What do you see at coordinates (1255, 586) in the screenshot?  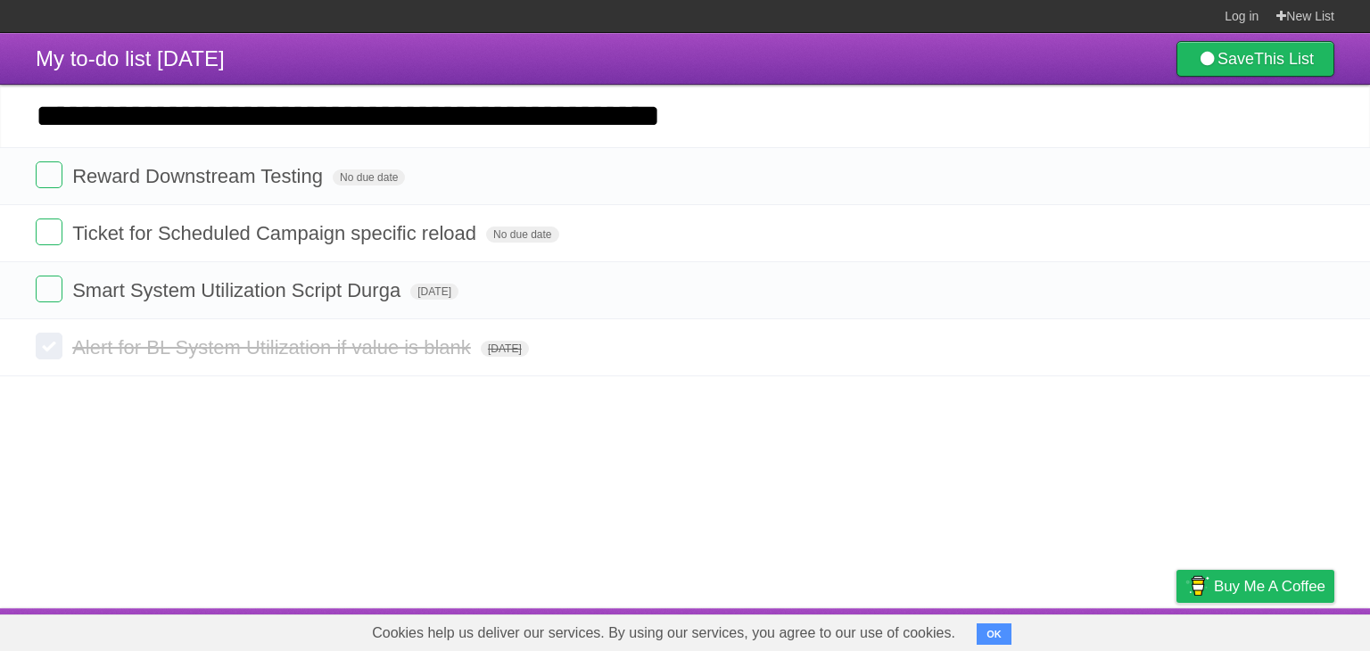 I see `a: Buy me a coffee` at bounding box center [1255, 586].